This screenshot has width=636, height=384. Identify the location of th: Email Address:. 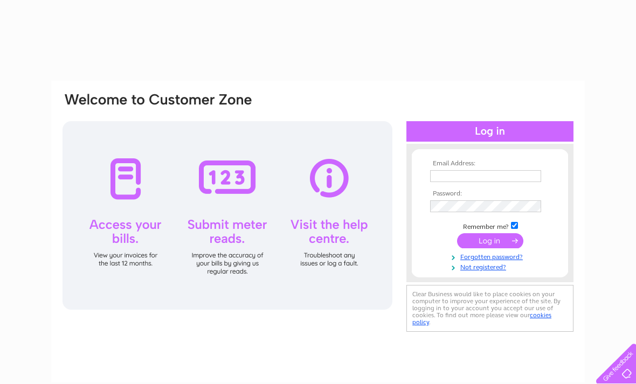
(490, 164).